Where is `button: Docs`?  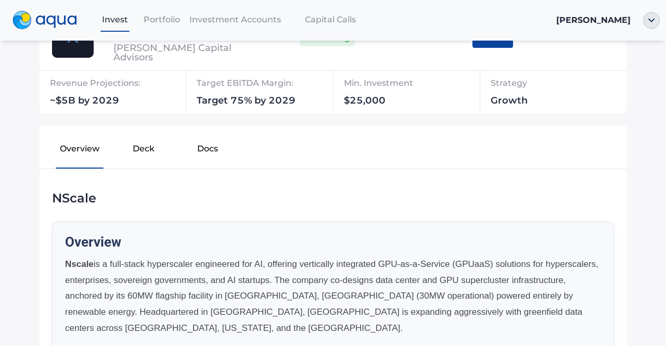 button: Docs is located at coordinates (207, 151).